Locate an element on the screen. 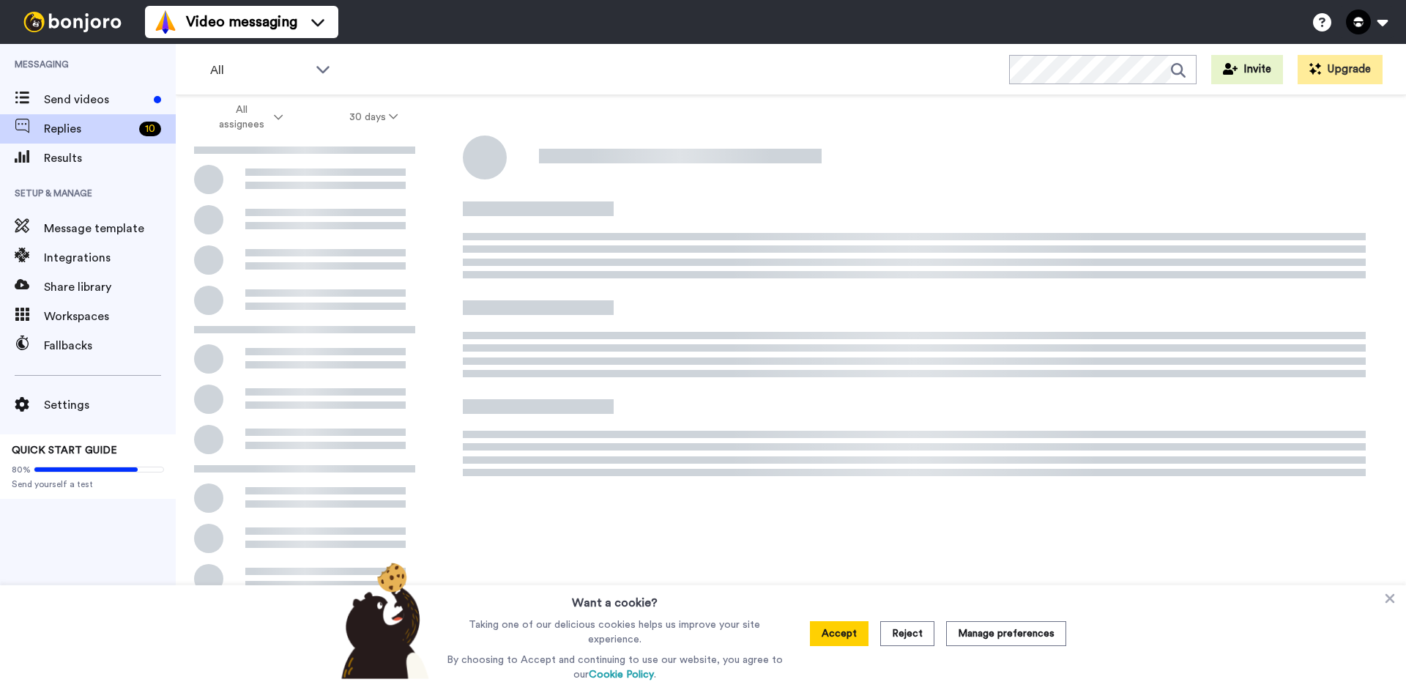  span: 80% is located at coordinates (21, 469).